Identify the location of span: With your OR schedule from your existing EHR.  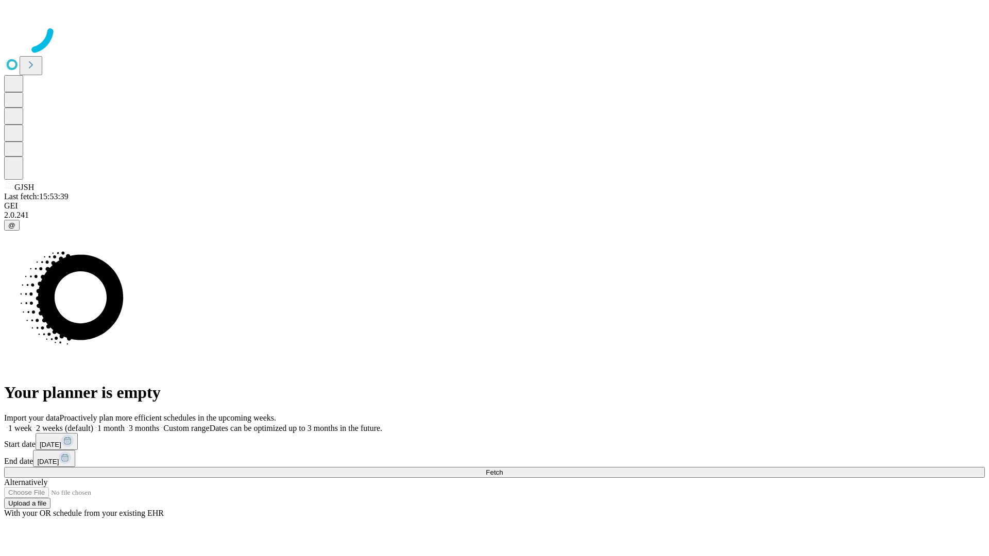
(84, 513).